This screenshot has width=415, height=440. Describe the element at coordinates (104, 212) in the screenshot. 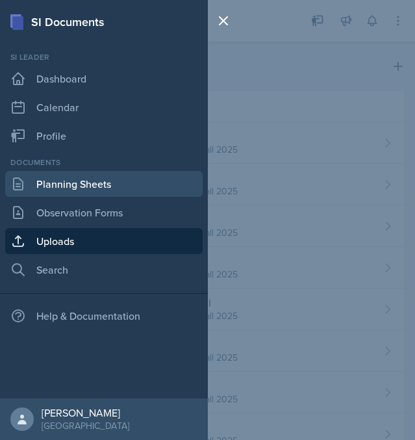

I see `a: Observation Forms` at that location.